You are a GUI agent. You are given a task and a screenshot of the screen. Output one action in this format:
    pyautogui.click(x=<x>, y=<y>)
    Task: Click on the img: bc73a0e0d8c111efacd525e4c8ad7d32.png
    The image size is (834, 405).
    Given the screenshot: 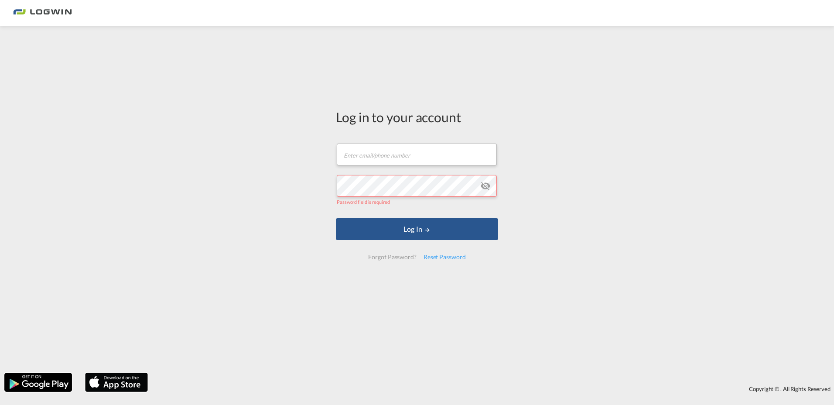 What is the action you would take?
    pyautogui.click(x=42, y=13)
    